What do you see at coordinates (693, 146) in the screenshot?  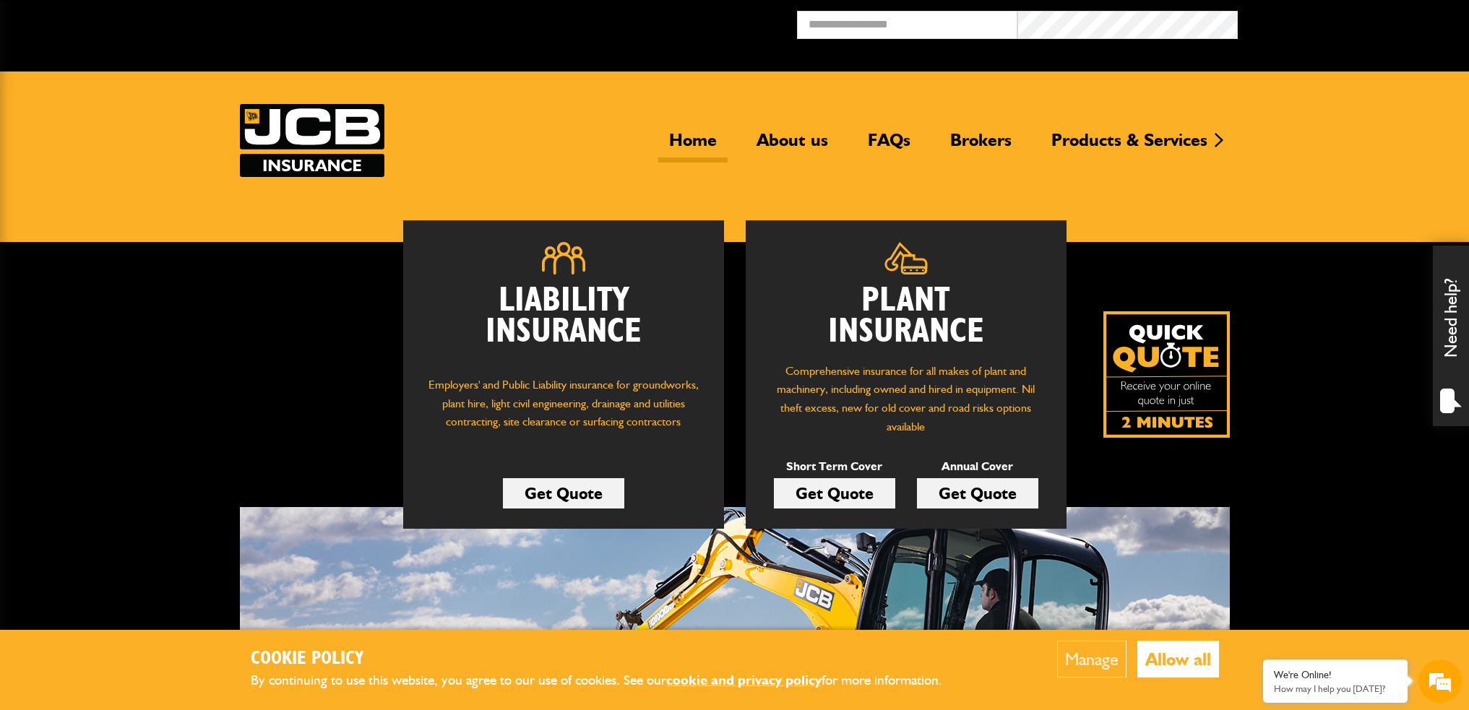 I see `a: Home` at bounding box center [693, 146].